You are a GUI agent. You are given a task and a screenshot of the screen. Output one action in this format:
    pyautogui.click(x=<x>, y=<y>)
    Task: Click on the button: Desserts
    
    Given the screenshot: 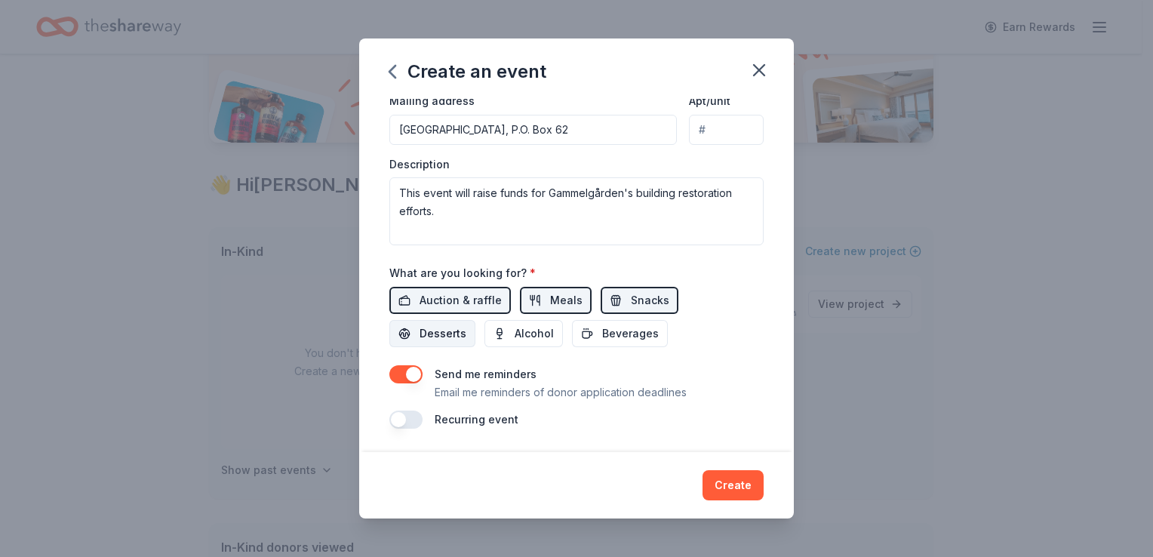 What is the action you would take?
    pyautogui.click(x=432, y=334)
    